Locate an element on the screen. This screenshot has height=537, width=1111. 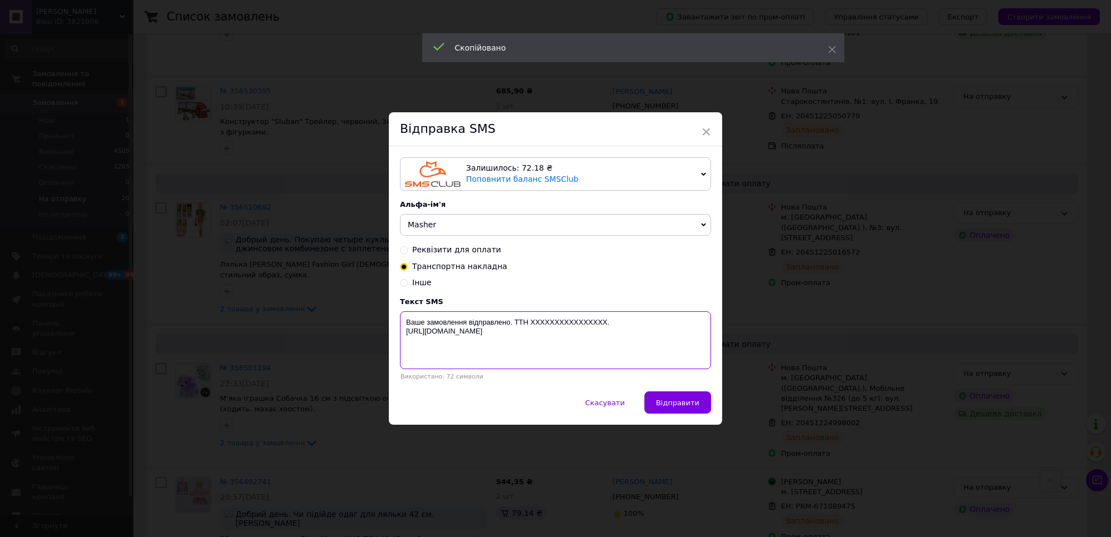
div: Залишилось: 72.18 ₴ is located at coordinates (581, 168).